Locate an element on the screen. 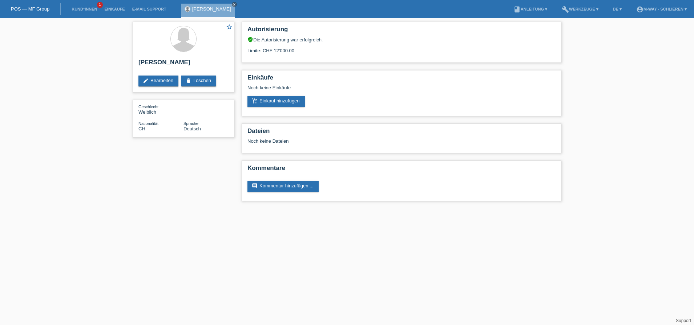 This screenshot has width=694, height=325. a: close is located at coordinates (234, 4).